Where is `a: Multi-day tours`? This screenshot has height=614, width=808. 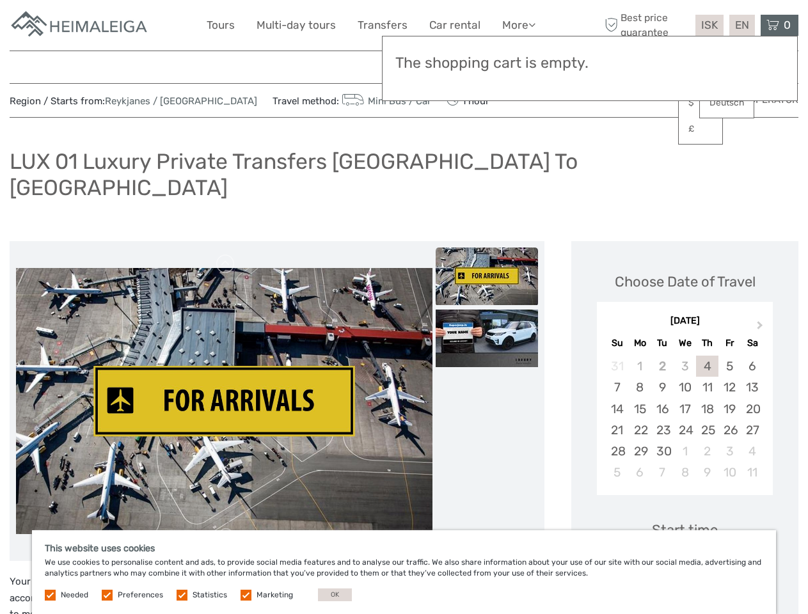 a: Multi-day tours is located at coordinates (296, 25).